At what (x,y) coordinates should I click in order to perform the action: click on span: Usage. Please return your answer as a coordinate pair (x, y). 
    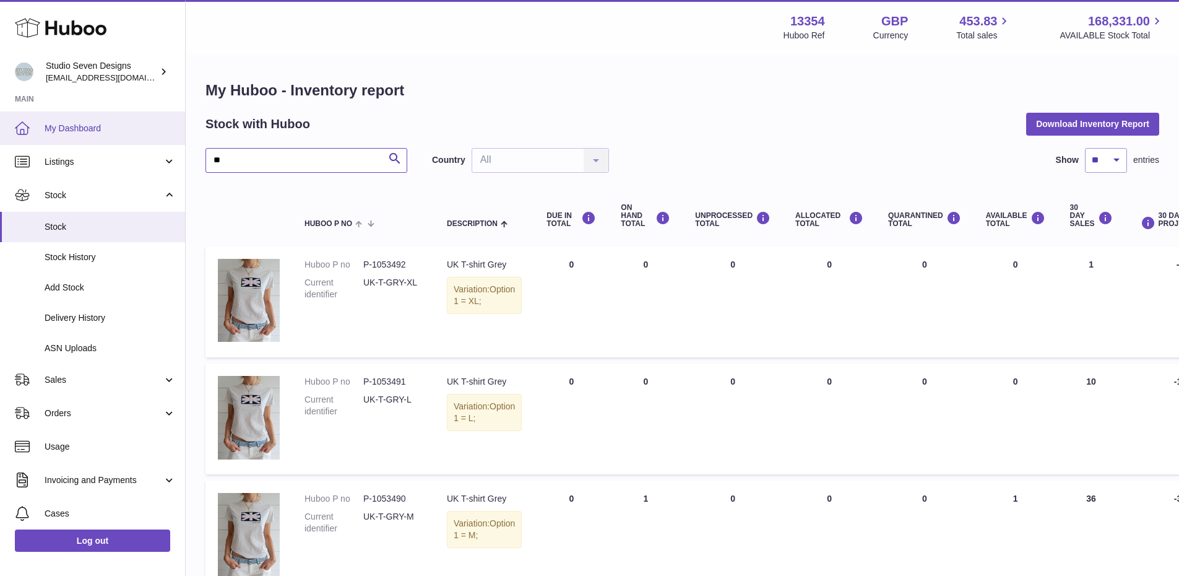
    Looking at the image, I should click on (110, 446).